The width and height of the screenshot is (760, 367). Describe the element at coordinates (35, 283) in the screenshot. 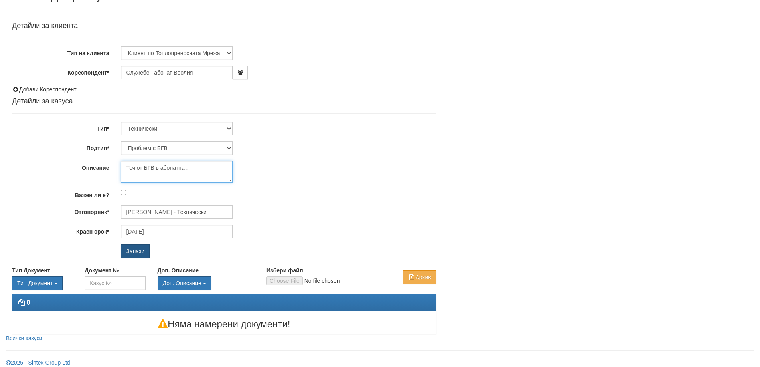

I see `span: Тип Документ` at that location.